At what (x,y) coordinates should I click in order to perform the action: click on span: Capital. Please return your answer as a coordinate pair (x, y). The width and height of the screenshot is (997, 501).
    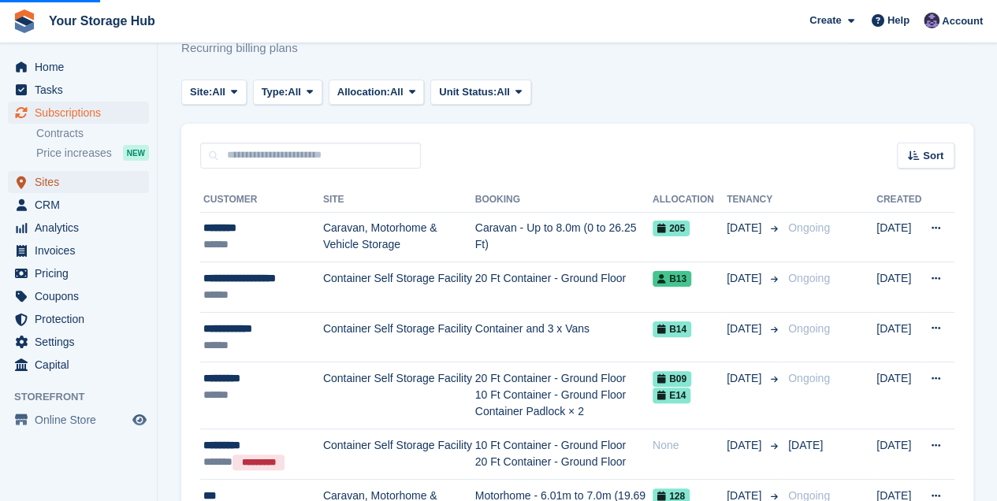
    Looking at the image, I should click on (82, 365).